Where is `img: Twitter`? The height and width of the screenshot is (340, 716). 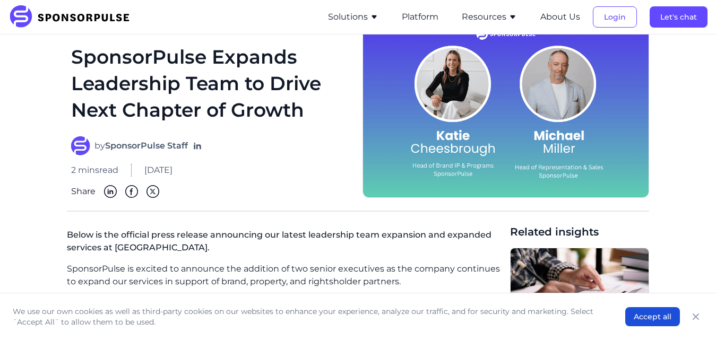 img: Twitter is located at coordinates (153, 192).